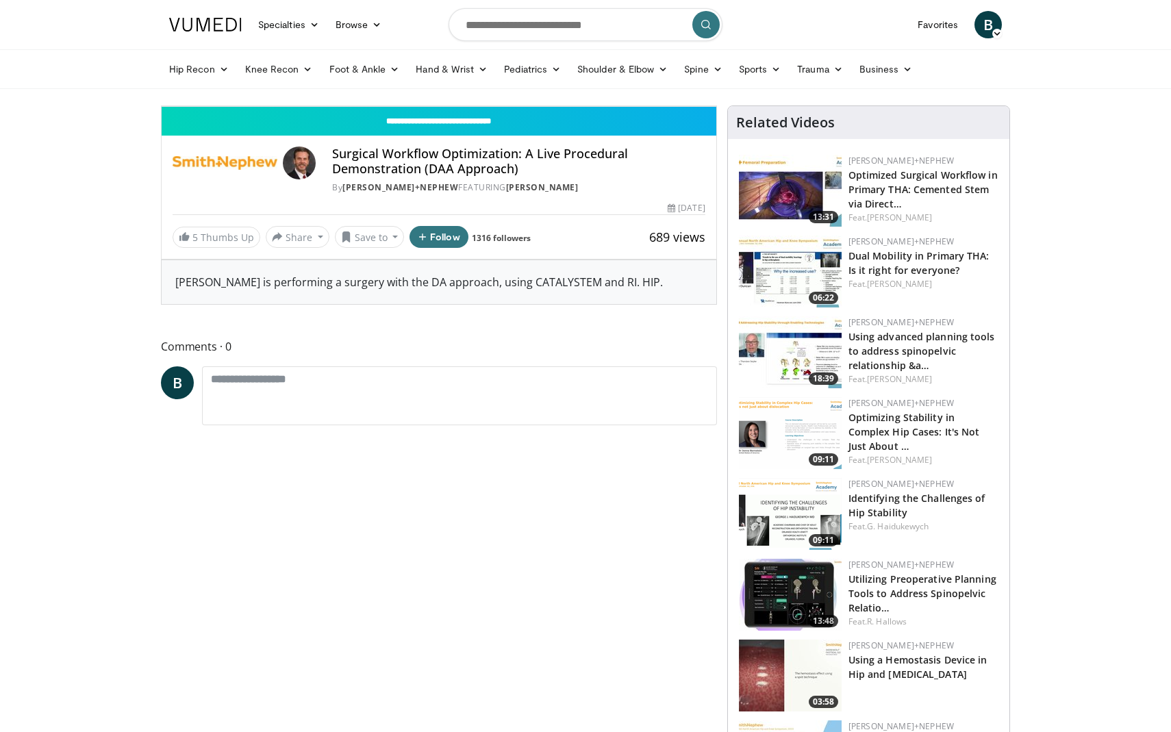  What do you see at coordinates (439, 347) in the screenshot?
I see `span: Comments 0` at bounding box center [439, 347].